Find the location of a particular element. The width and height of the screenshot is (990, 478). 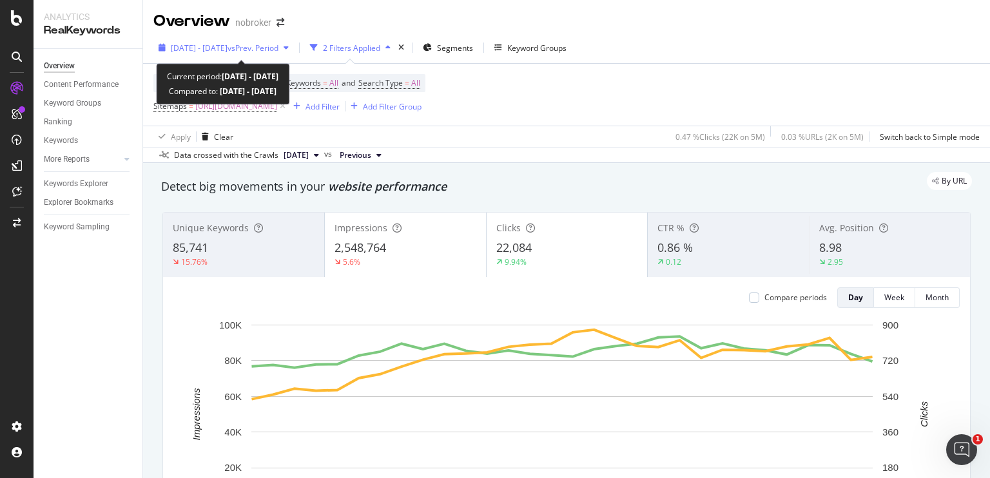

a: Content Performance is located at coordinates (88, 84).